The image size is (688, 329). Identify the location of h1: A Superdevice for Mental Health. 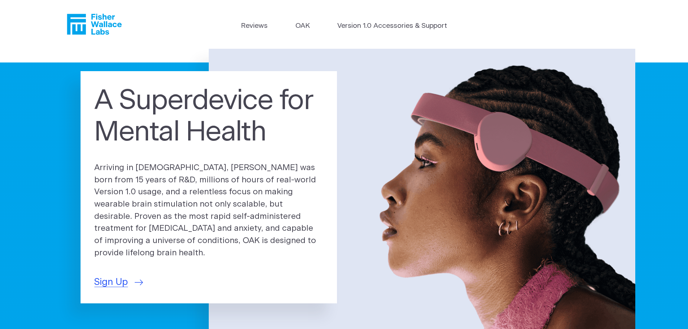
(209, 117).